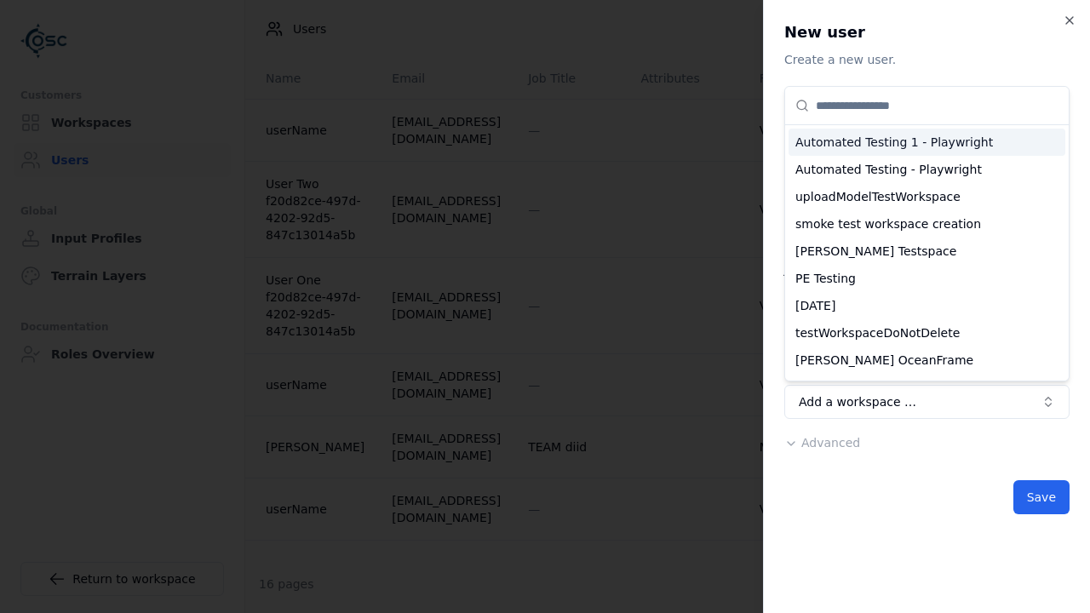  Describe the element at coordinates (926, 278) in the screenshot. I see `div: PE Testing` at that location.